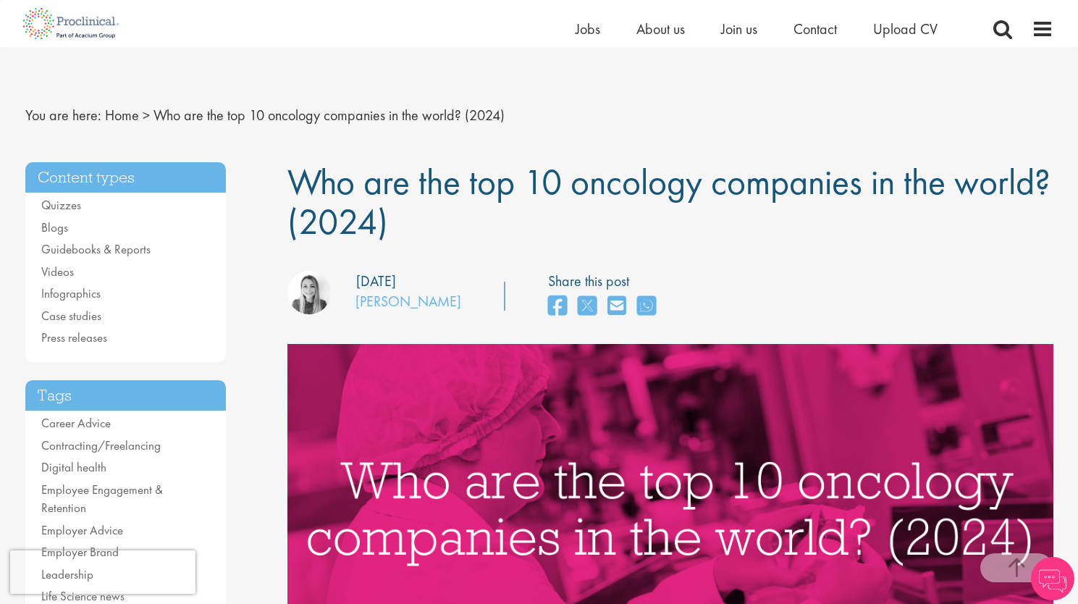  Describe the element at coordinates (54, 227) in the screenshot. I see `a: Blogs` at that location.